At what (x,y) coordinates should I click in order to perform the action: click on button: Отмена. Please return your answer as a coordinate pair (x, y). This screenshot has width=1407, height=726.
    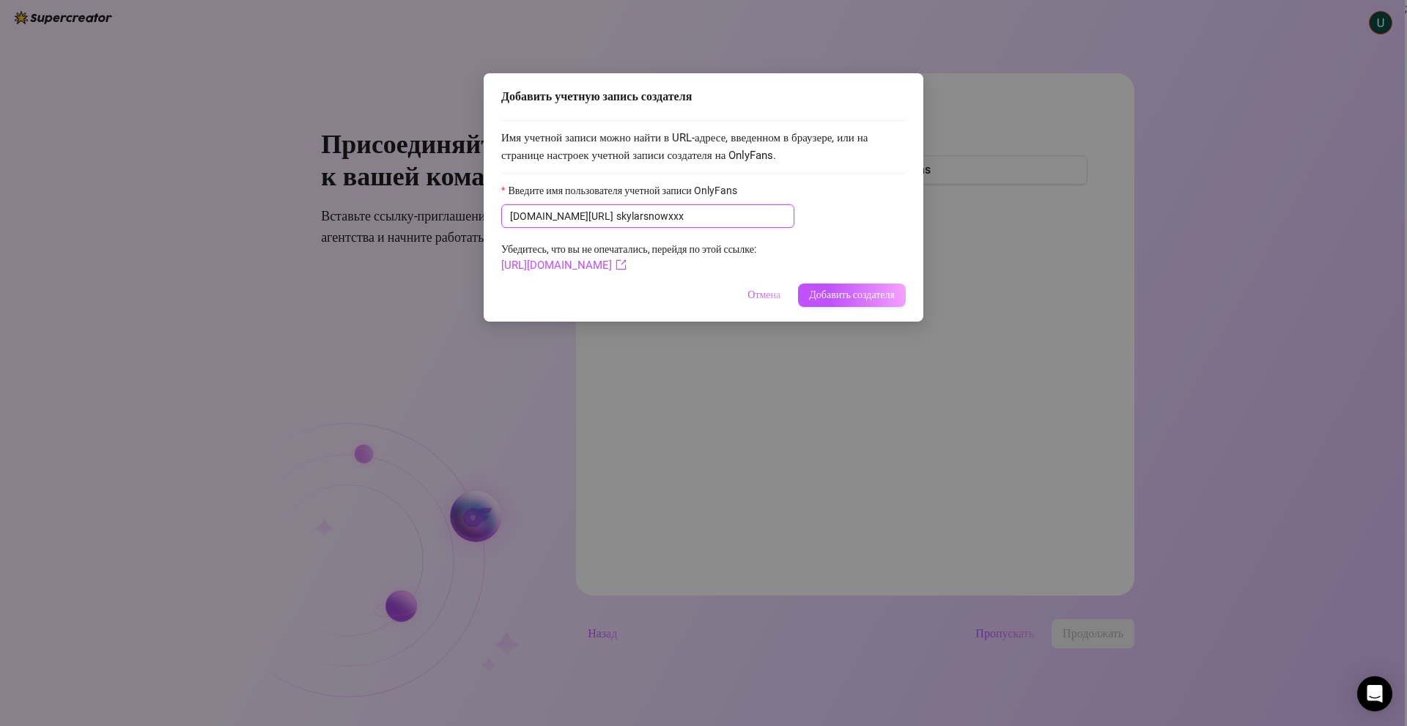
    Looking at the image, I should click on (763, 295).